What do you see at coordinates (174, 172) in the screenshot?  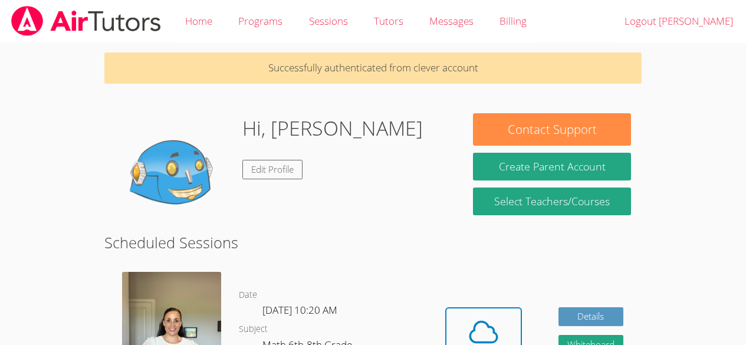 I see `img: default.png` at bounding box center [174, 172].